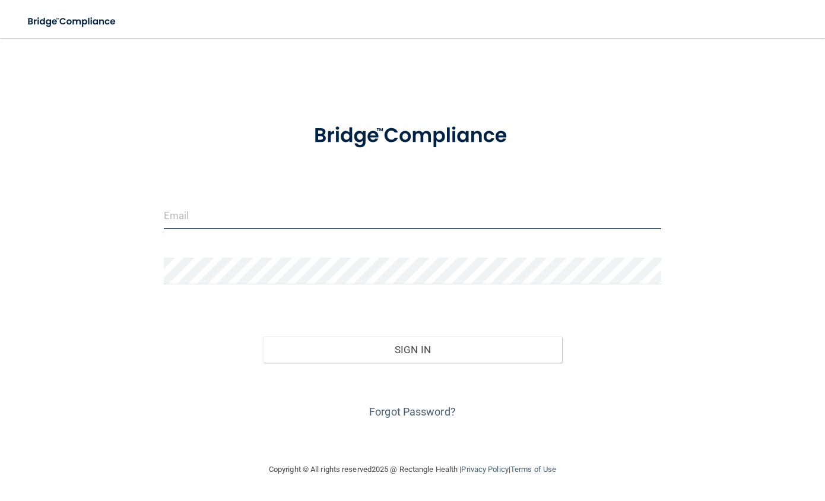 Image resolution: width=825 pixels, height=501 pixels. Describe the element at coordinates (484, 469) in the screenshot. I see `a: Privacy Policy` at that location.